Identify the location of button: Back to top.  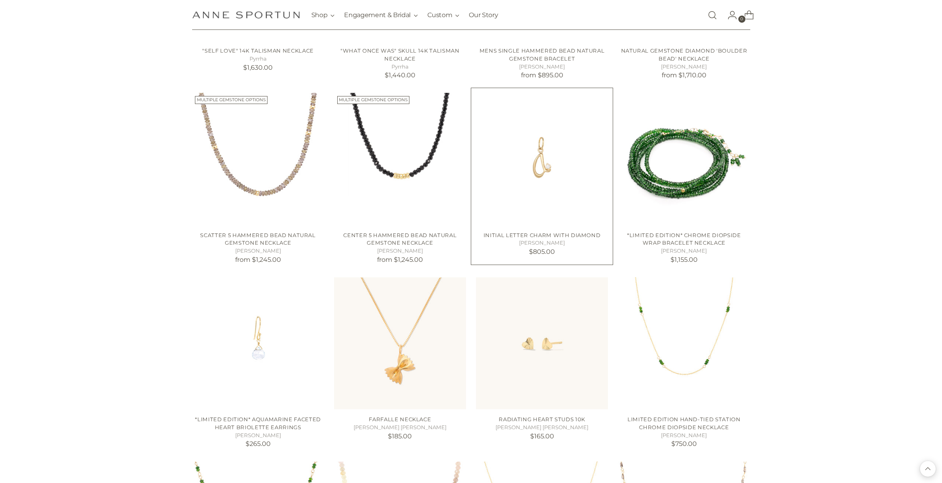
(928, 469).